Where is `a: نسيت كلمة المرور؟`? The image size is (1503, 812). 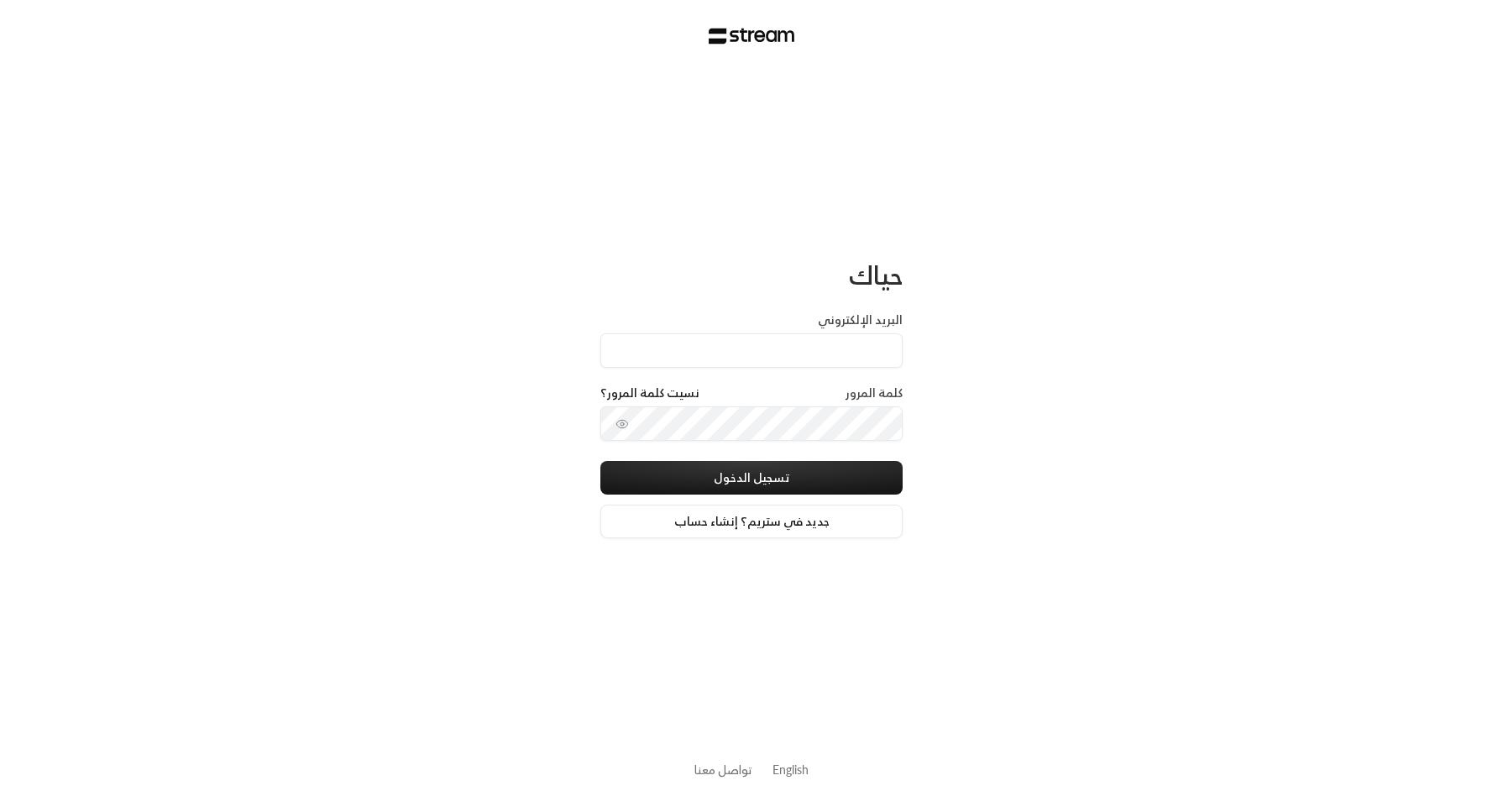 a: نسيت كلمة المرور؟ is located at coordinates (650, 393).